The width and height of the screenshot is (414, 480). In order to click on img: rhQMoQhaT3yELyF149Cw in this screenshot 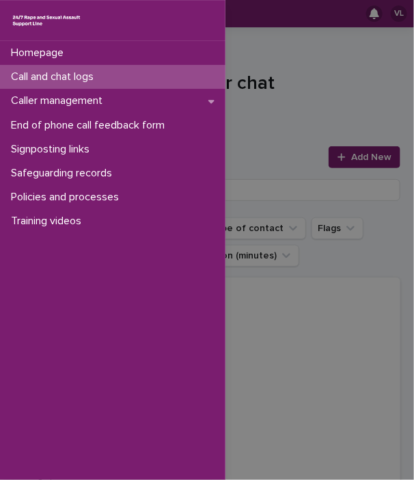, I will do `click(46, 21)`.